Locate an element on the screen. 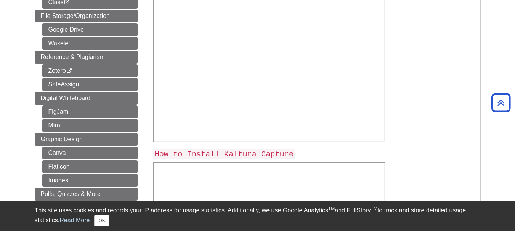  button: Close is located at coordinates (101, 221).